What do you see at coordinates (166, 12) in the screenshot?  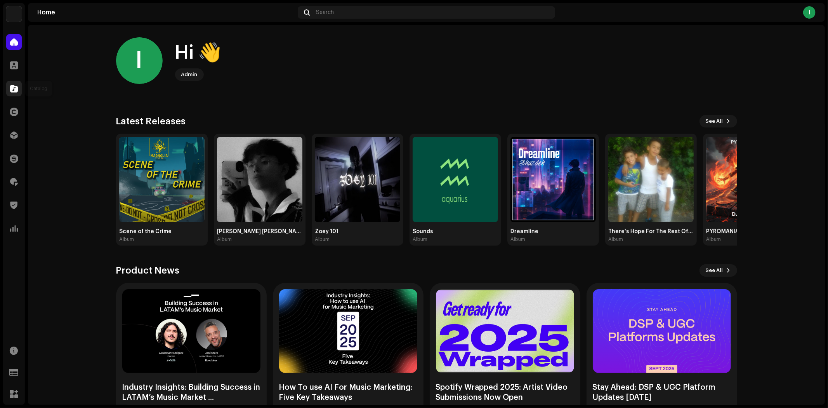 I see `div: Home` at bounding box center [166, 12].